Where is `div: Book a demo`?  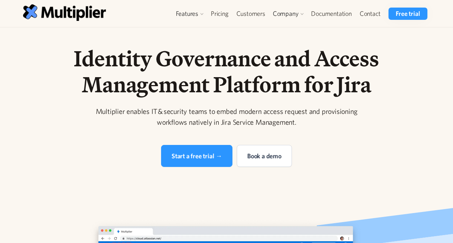 div: Book a demo is located at coordinates (264, 156).